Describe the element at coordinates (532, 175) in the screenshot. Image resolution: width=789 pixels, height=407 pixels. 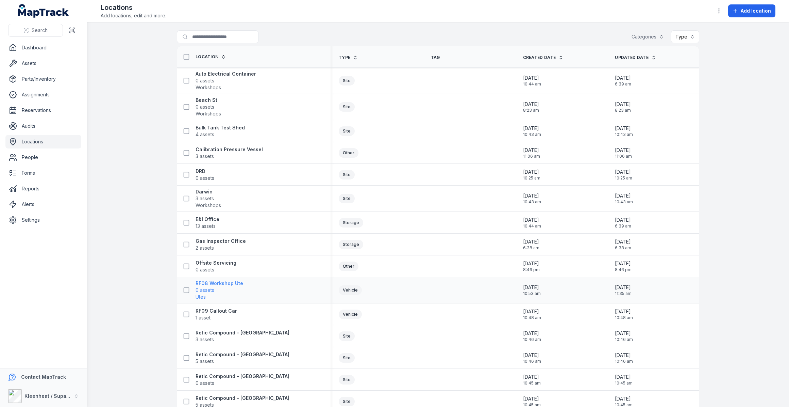
I see `time: 03/04/2025, 10:25:14 am` at that location.